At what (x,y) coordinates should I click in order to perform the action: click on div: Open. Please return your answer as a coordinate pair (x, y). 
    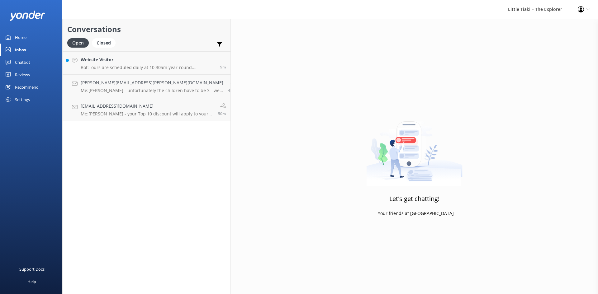
    Looking at the image, I should click on (78, 43).